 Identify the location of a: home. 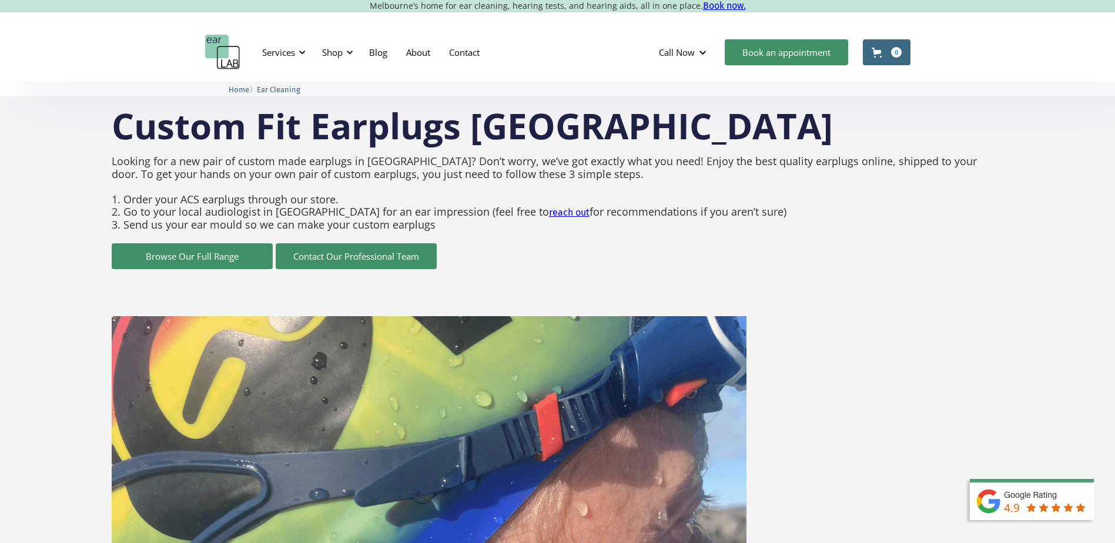
(223, 52).